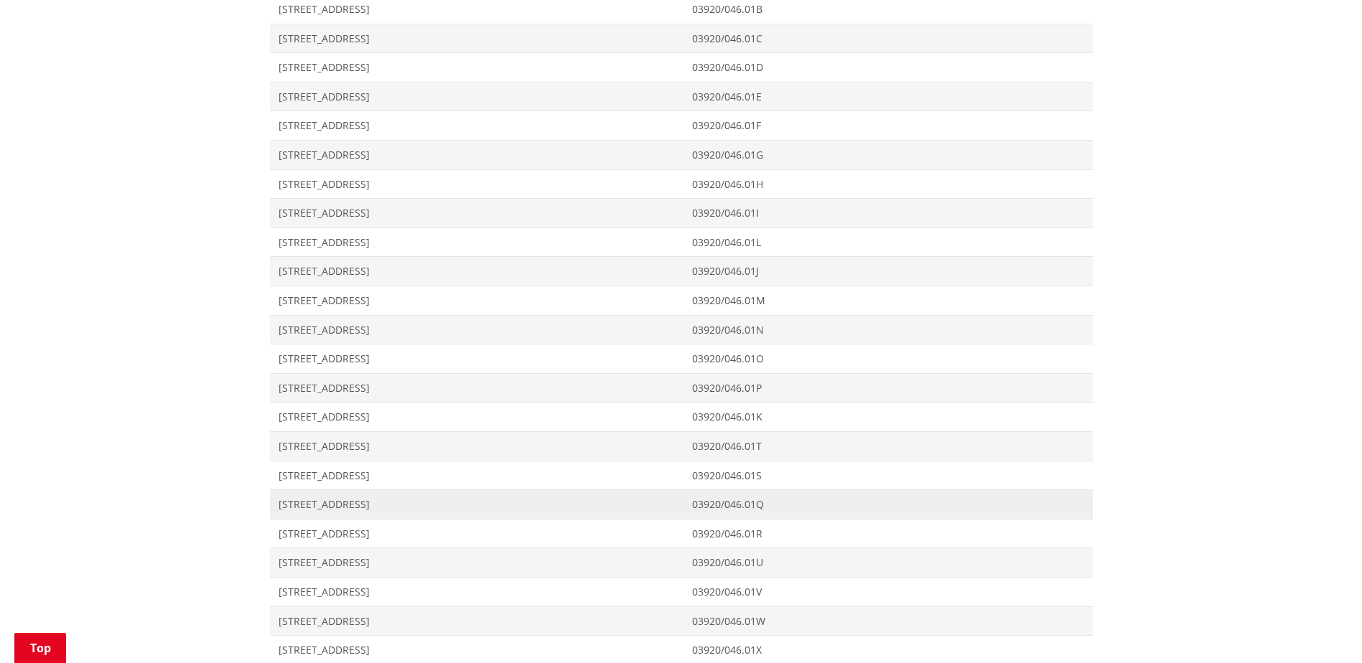 The width and height of the screenshot is (1362, 663). I want to click on span: 03920/046.01B, so click(887, 9).